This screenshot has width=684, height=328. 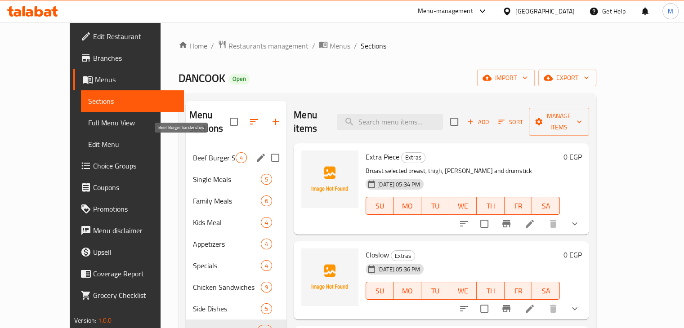 What do you see at coordinates (530, 309) in the screenshot?
I see `a: Edit menu item` at bounding box center [530, 309].